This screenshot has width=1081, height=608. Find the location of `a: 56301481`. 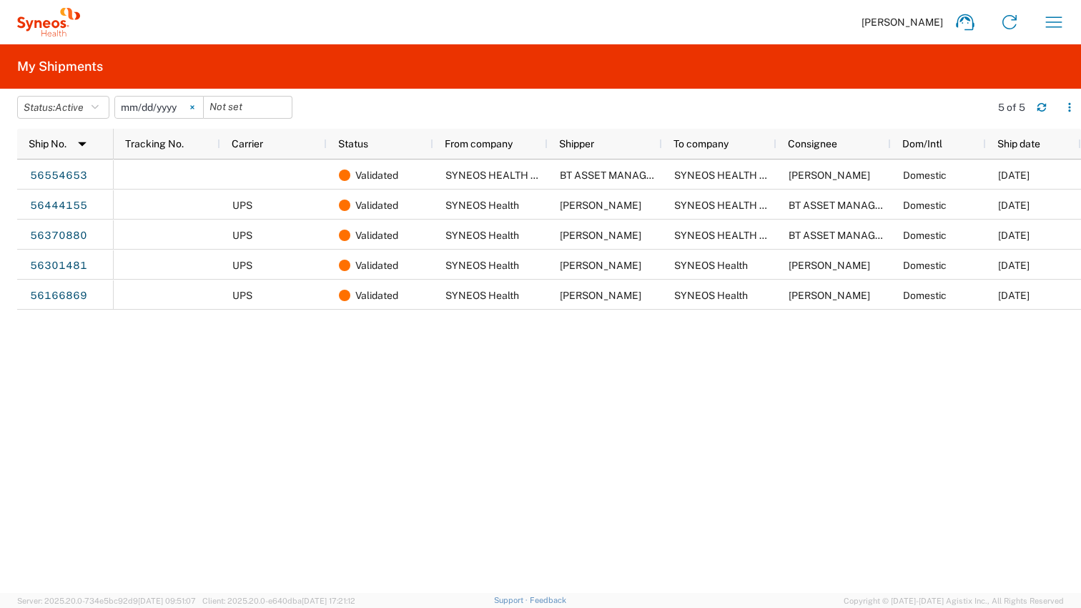

a: 56301481 is located at coordinates (59, 266).